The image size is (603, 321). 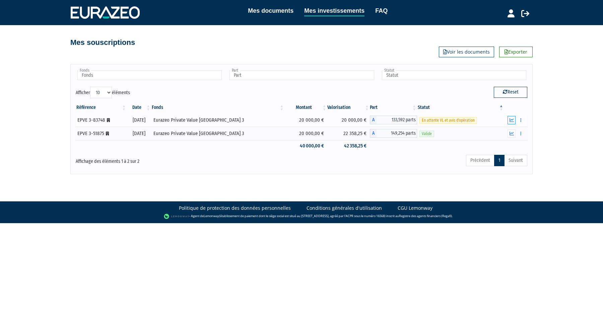 I want to click on a: Conditions générales d'utilisation, so click(x=344, y=208).